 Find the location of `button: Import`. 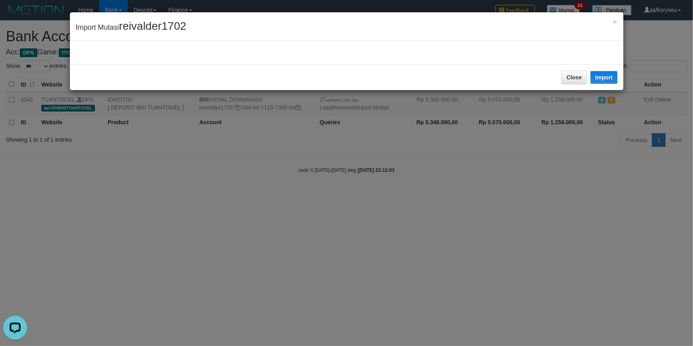

button: Import is located at coordinates (604, 77).